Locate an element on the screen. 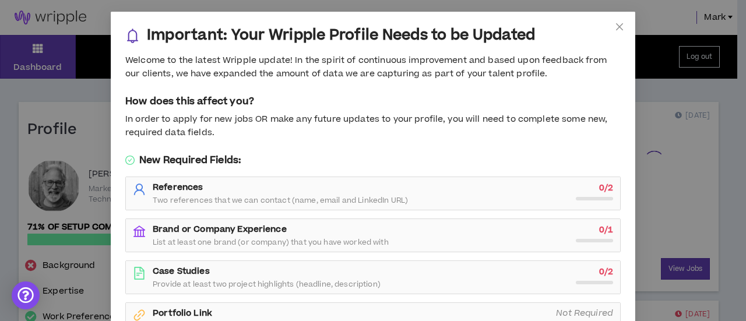 This screenshot has width=746, height=321. i: Not Required is located at coordinates (585, 313).